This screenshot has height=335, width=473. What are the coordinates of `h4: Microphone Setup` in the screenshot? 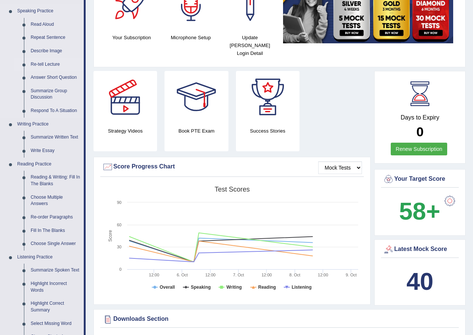 It's located at (191, 37).